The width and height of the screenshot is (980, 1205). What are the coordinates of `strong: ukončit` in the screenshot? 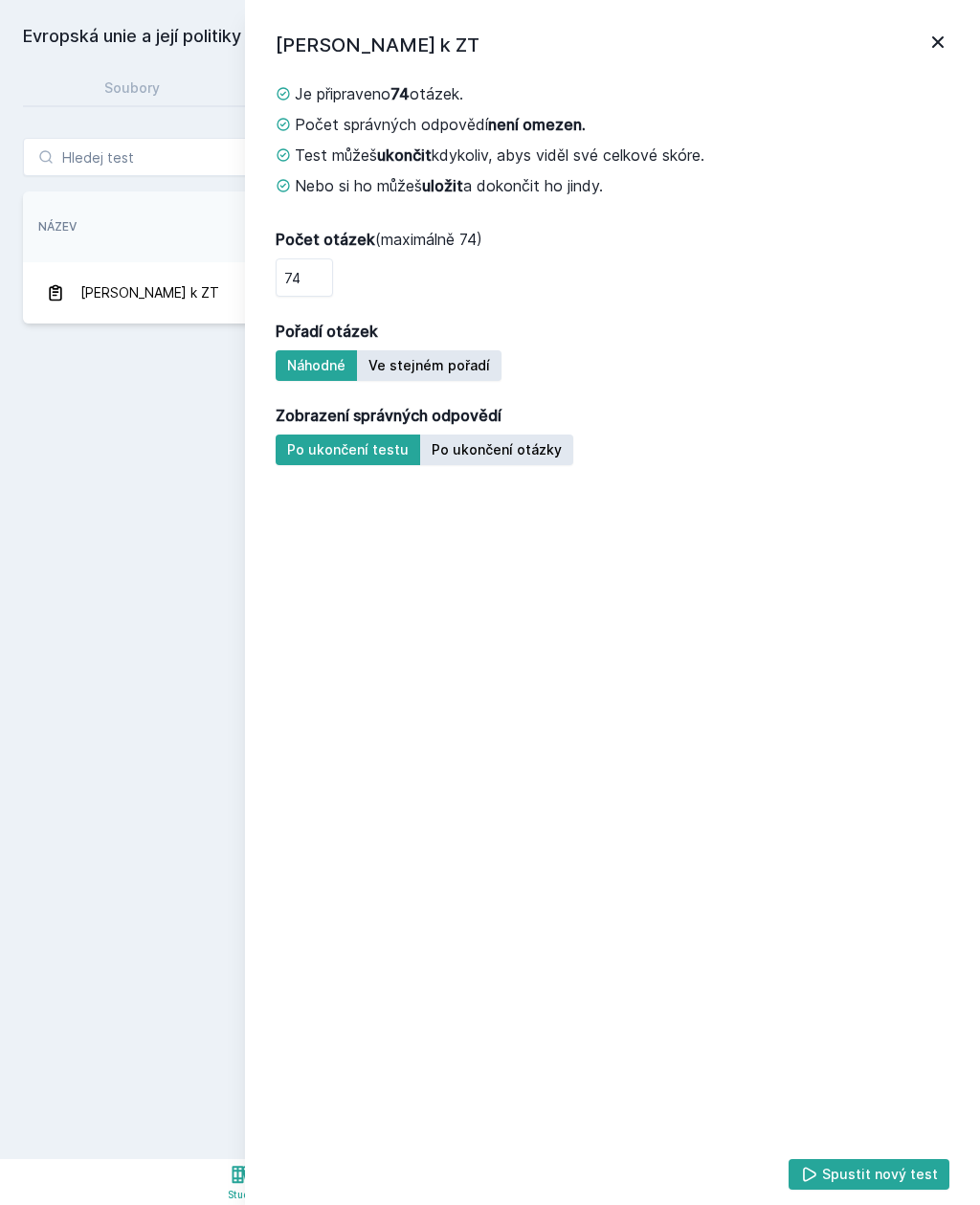 It's located at (404, 155).